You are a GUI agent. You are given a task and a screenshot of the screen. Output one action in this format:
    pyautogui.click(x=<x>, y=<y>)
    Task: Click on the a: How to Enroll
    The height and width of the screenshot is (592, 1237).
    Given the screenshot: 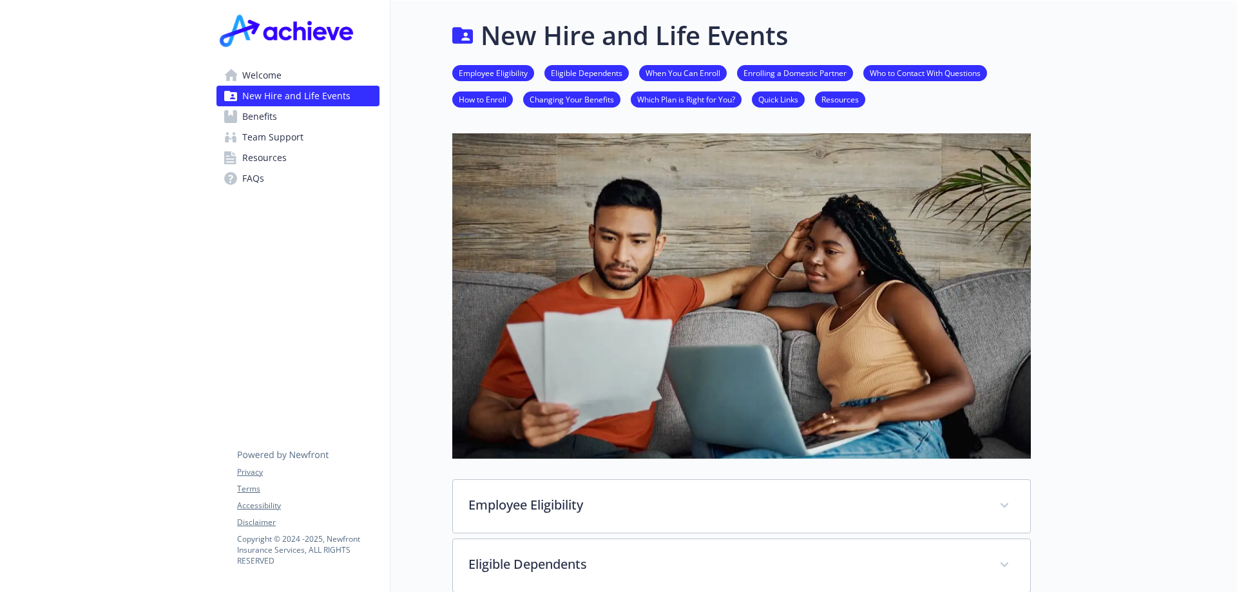 What is the action you would take?
    pyautogui.click(x=483, y=99)
    